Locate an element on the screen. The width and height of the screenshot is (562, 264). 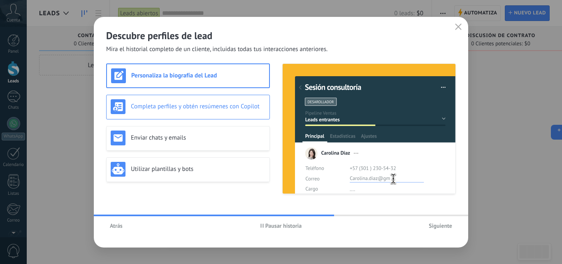
h3: Utilizar plantillas y bots is located at coordinates (198, 169).